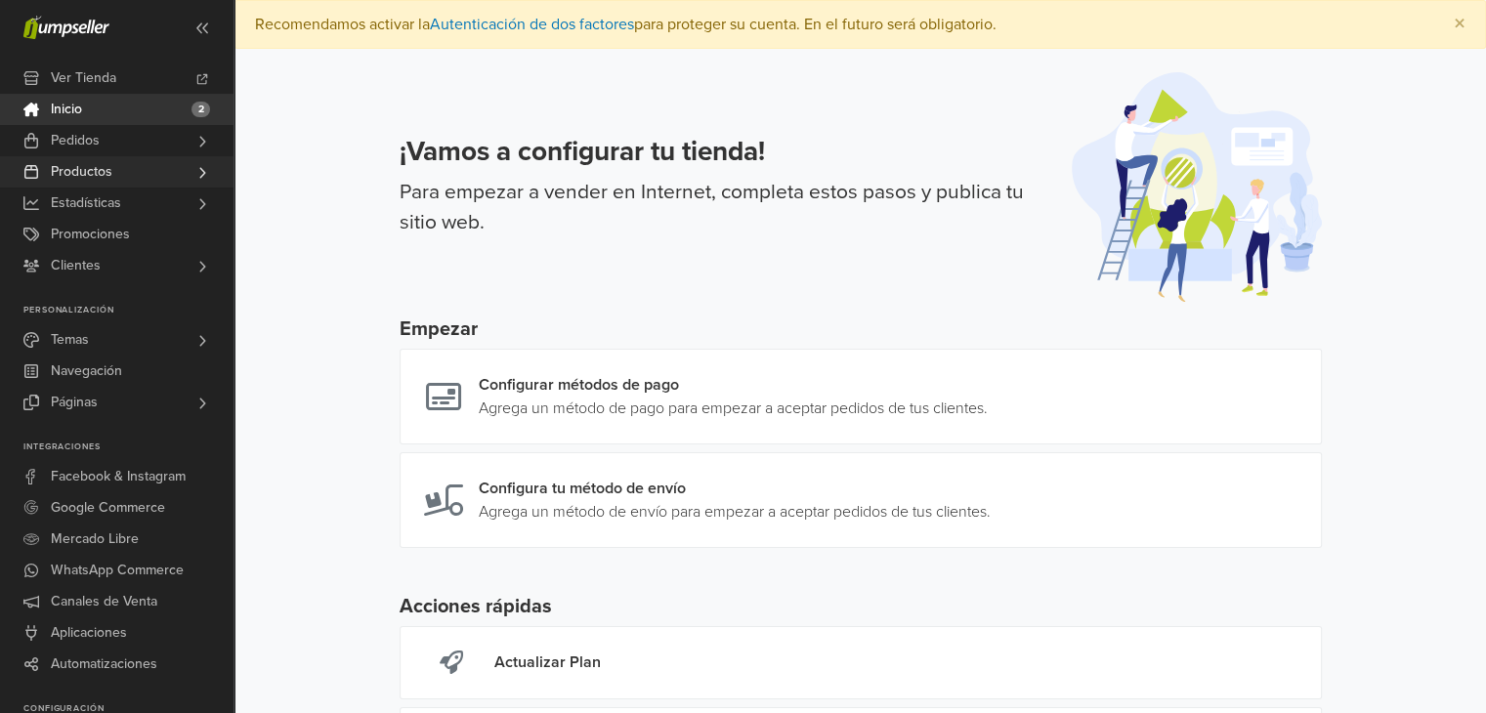 The height and width of the screenshot is (713, 1486). What do you see at coordinates (107, 508) in the screenshot?
I see `span: Google Commerce` at bounding box center [107, 508].